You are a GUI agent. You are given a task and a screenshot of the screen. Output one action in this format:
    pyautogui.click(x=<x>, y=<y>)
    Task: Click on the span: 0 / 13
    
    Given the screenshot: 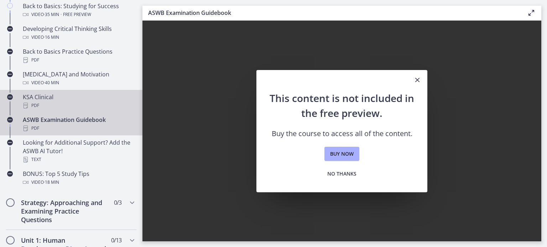 What is the action you would take?
    pyautogui.click(x=116, y=241)
    